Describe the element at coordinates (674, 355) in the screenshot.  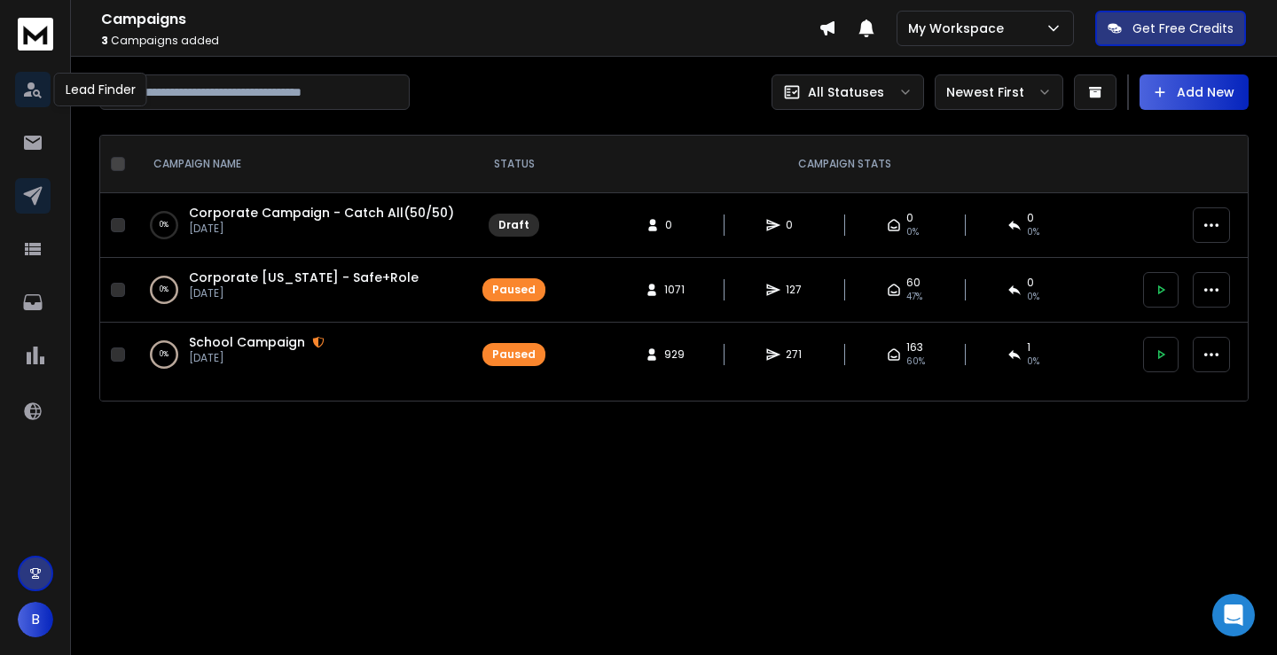
I see `span: 929` at that location.